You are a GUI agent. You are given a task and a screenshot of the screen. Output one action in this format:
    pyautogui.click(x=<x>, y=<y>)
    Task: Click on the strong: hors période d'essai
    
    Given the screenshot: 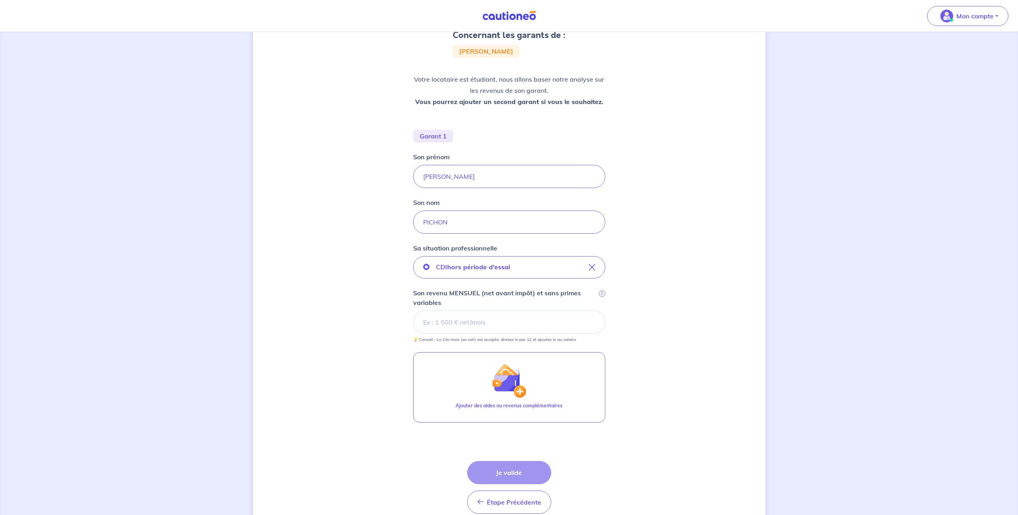 What is the action you would take?
    pyautogui.click(x=478, y=267)
    